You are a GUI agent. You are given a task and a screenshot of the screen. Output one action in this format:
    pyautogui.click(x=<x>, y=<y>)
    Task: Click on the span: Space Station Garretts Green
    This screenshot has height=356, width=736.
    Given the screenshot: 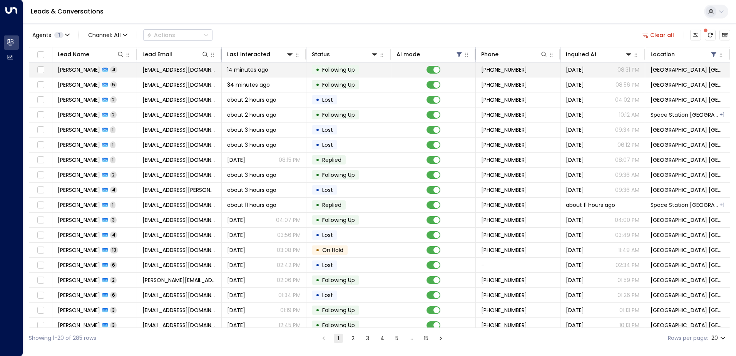 What is the action you would take?
    pyautogui.click(x=684, y=205)
    